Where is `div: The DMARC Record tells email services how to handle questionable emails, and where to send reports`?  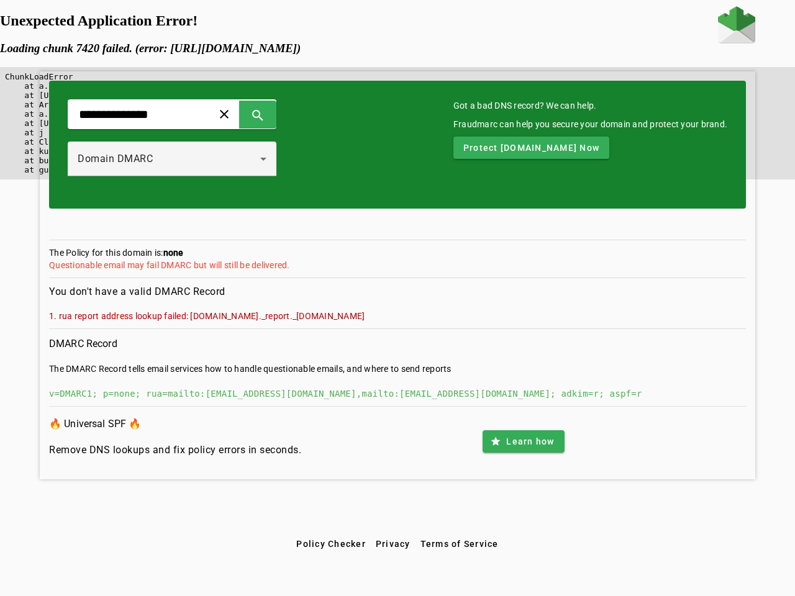
div: The DMARC Record tells email services how to handle questionable emails, and where to send reports is located at coordinates (398, 369).